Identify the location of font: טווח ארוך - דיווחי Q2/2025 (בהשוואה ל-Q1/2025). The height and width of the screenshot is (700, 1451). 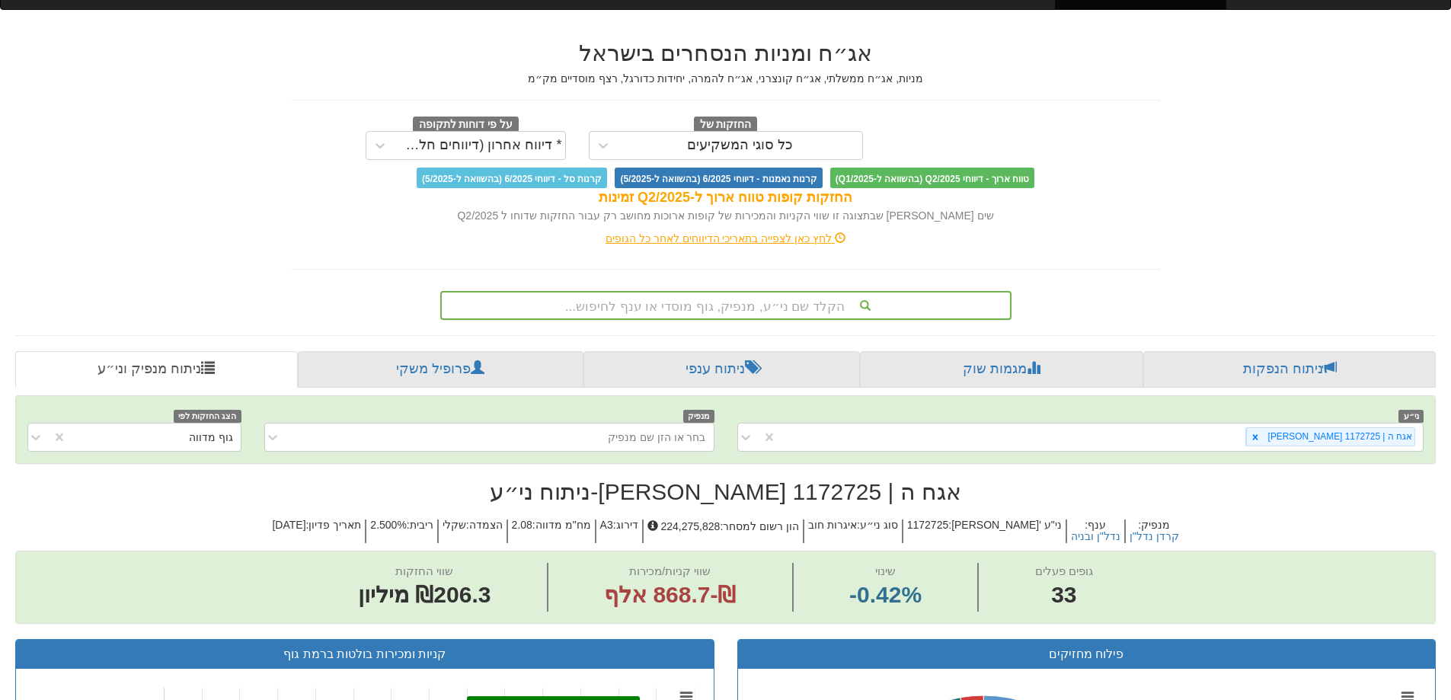
(933, 178).